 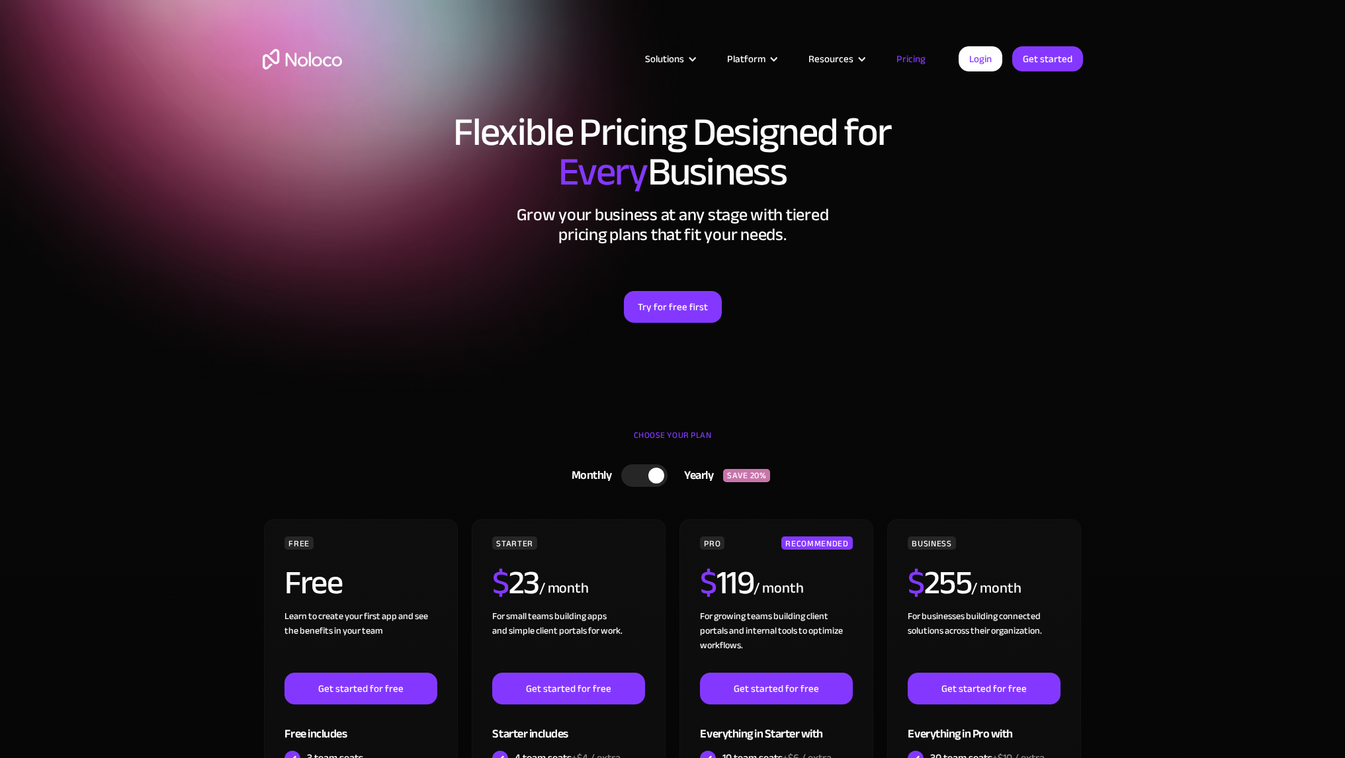 I want to click on h2: Grow your business at any stage with tiered pricing plans that fit your needs., so click(x=673, y=225).